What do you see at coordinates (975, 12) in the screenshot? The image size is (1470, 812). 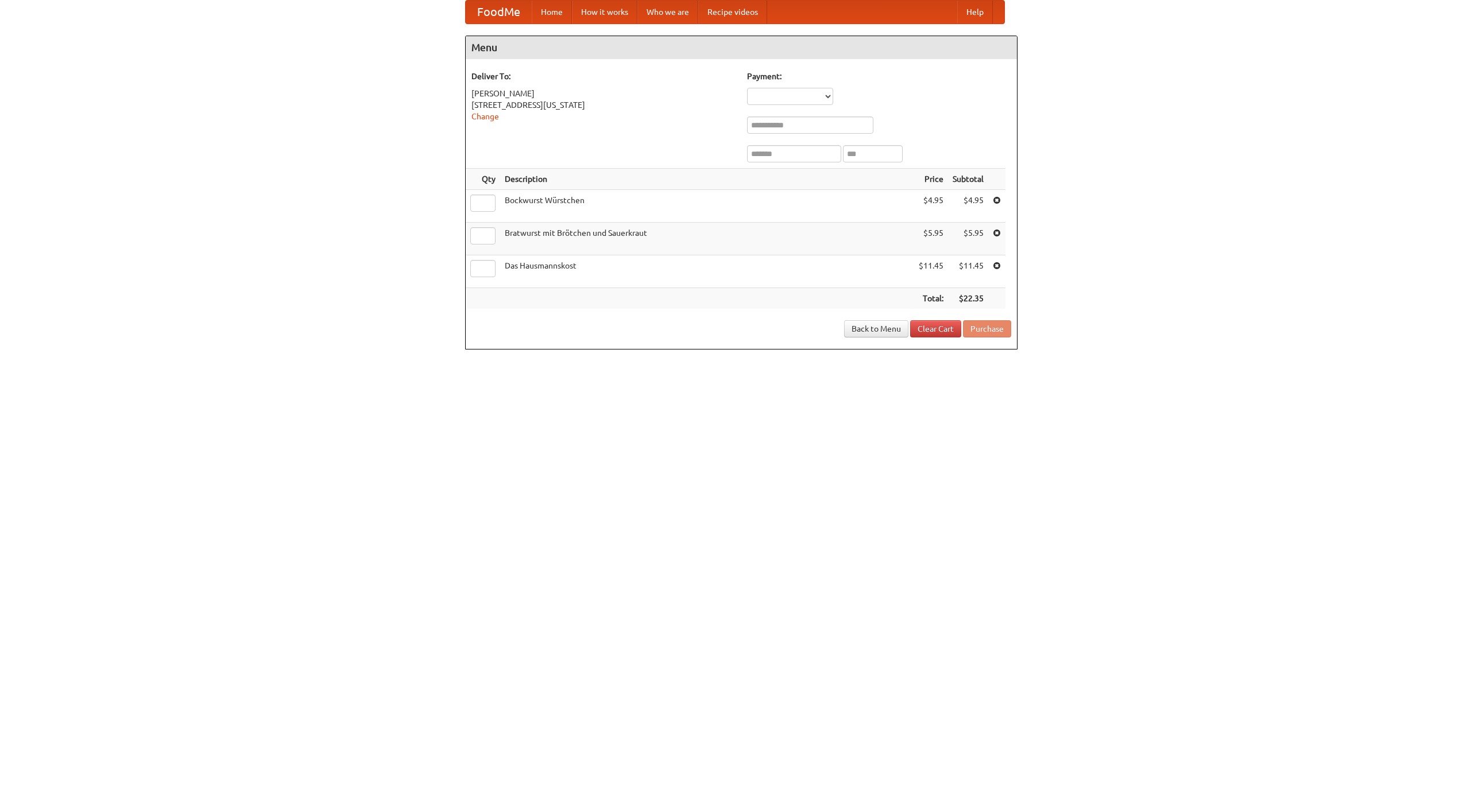 I see `a: Help` at bounding box center [975, 12].